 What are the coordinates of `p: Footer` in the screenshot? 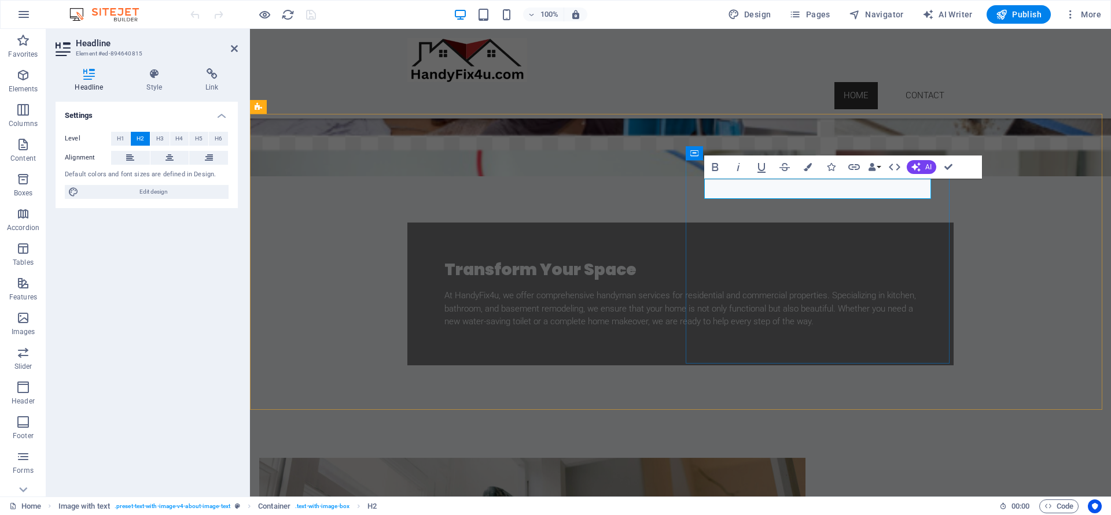 It's located at (23, 436).